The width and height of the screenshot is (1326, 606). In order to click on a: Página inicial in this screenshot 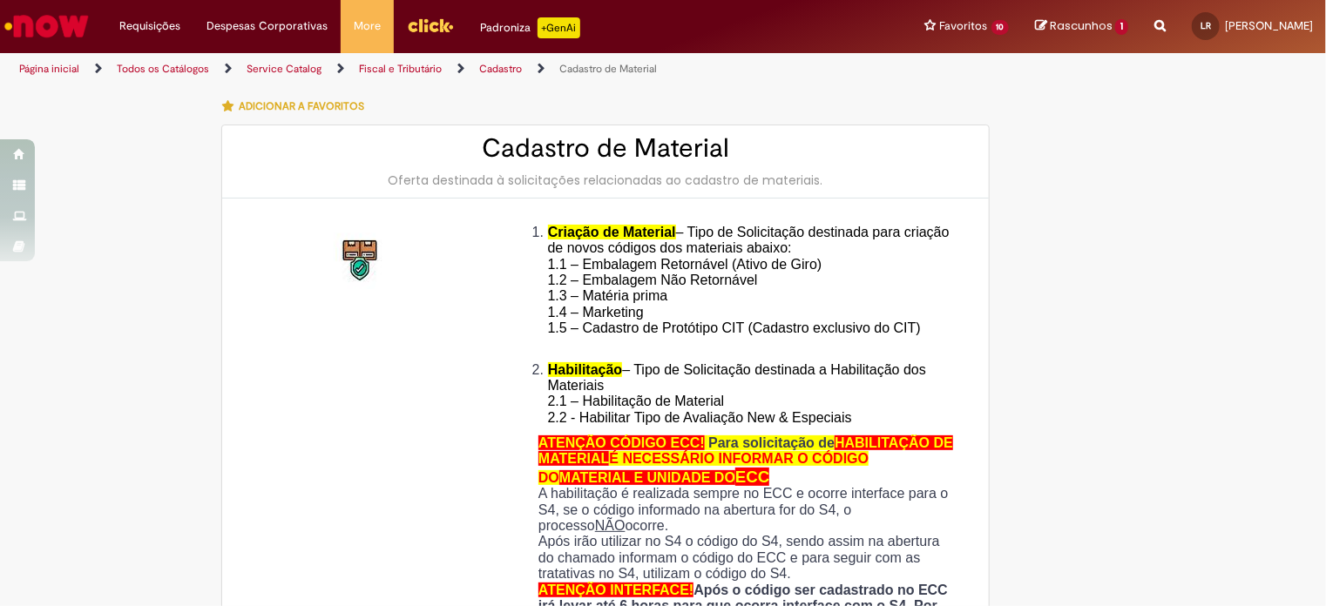, I will do `click(49, 69)`.